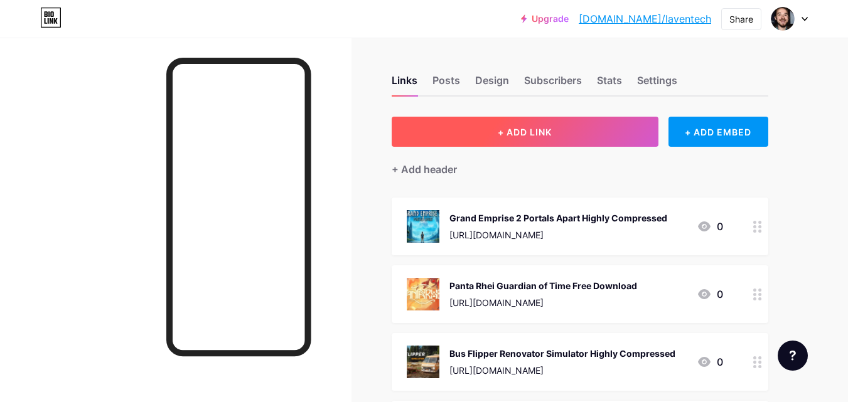 This screenshot has height=402, width=848. I want to click on div: Grand Emprise 2 Portals Apart Highly Compressed, so click(558, 218).